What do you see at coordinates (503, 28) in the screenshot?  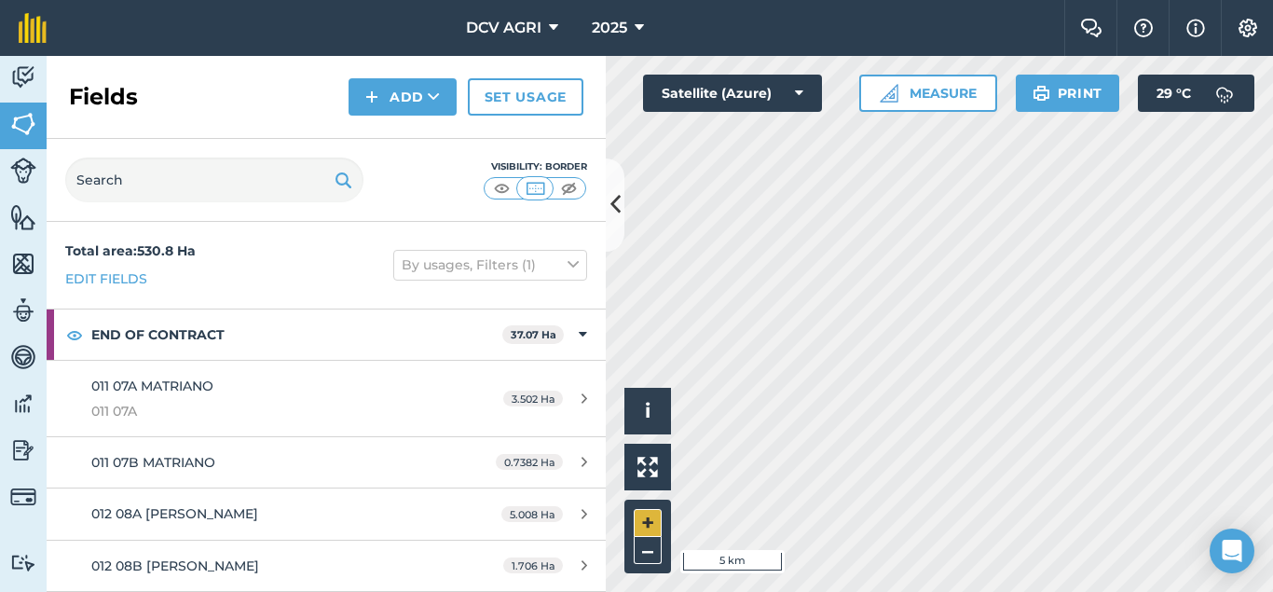 I see `span: DCV AGRI` at bounding box center [503, 28].